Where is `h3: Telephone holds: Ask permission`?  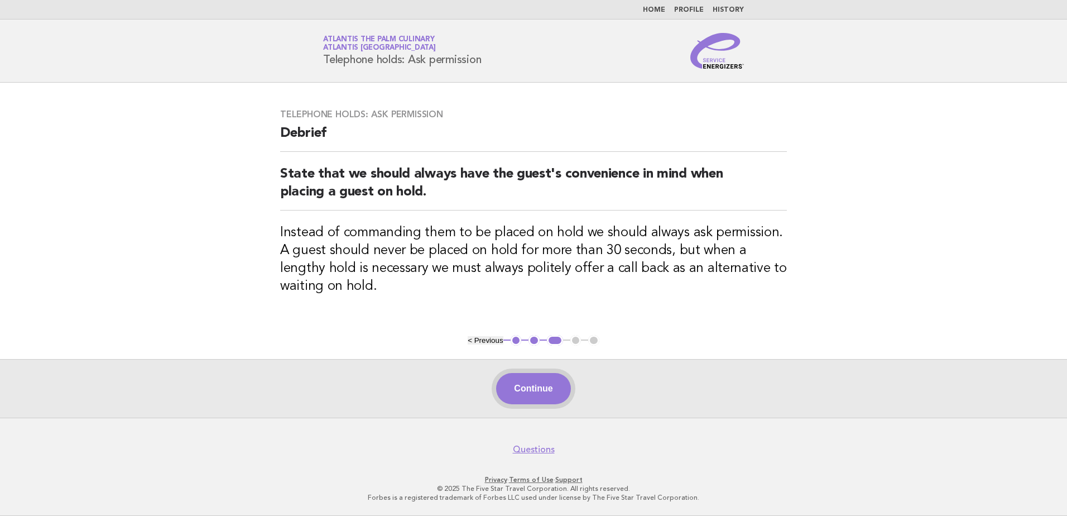 h3: Telephone holds: Ask permission is located at coordinates (534, 114).